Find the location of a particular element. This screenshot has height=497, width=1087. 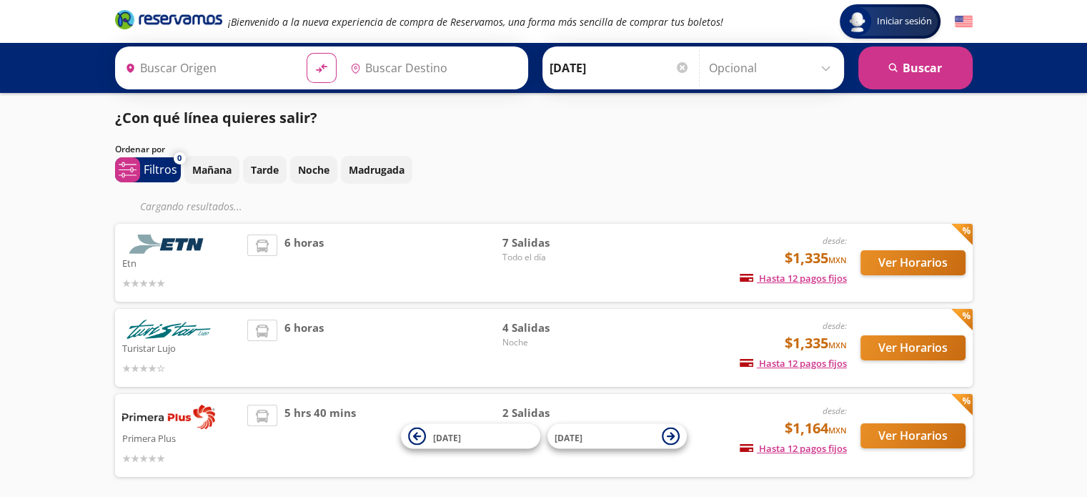

em: Cargando resultados ... is located at coordinates (191, 206).